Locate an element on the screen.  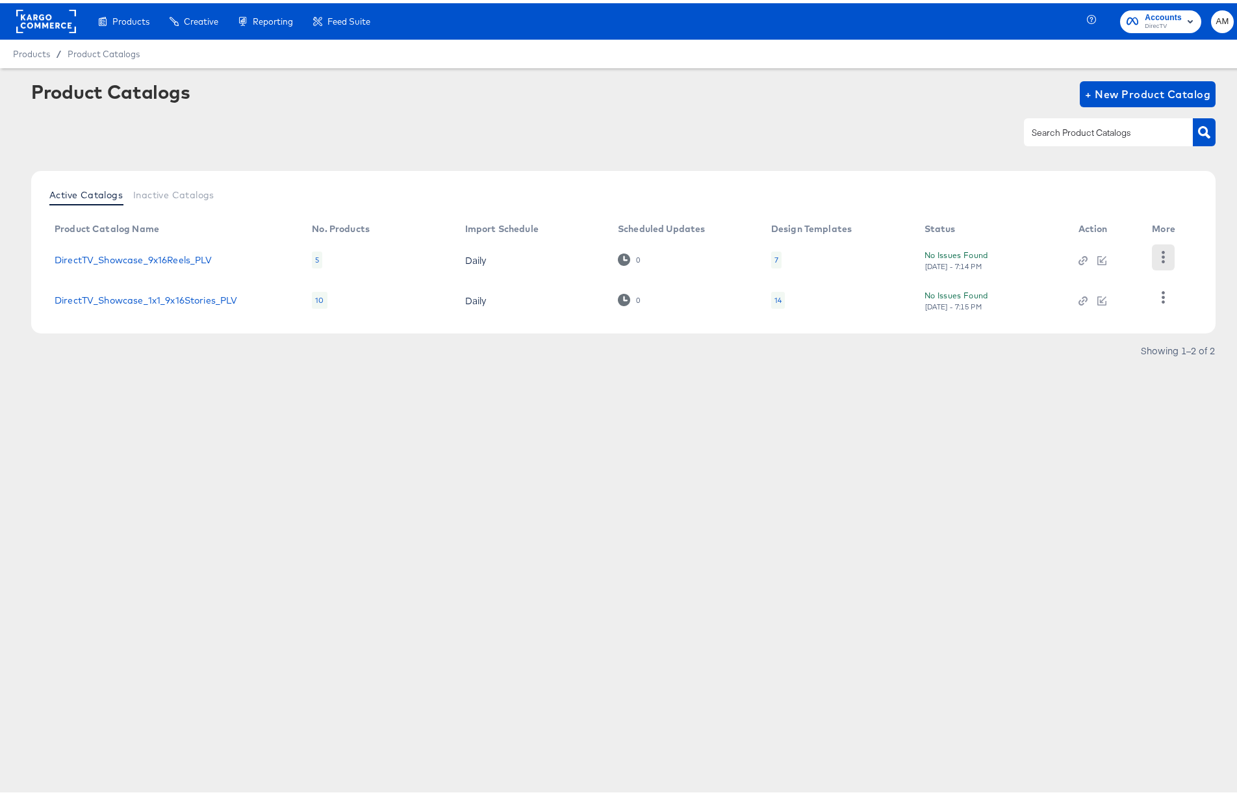
th: More is located at coordinates (1166, 226).